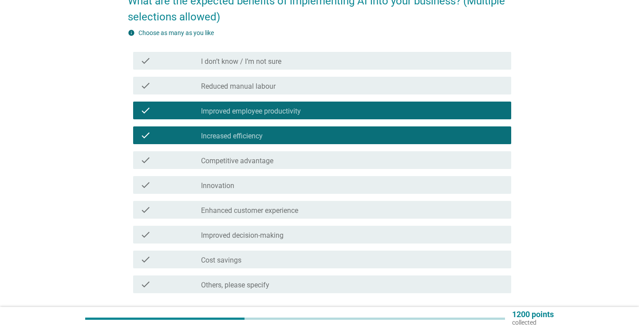 The image size is (639, 330). Describe the element at coordinates (533, 315) in the screenshot. I see `p: 1200 points` at that location.